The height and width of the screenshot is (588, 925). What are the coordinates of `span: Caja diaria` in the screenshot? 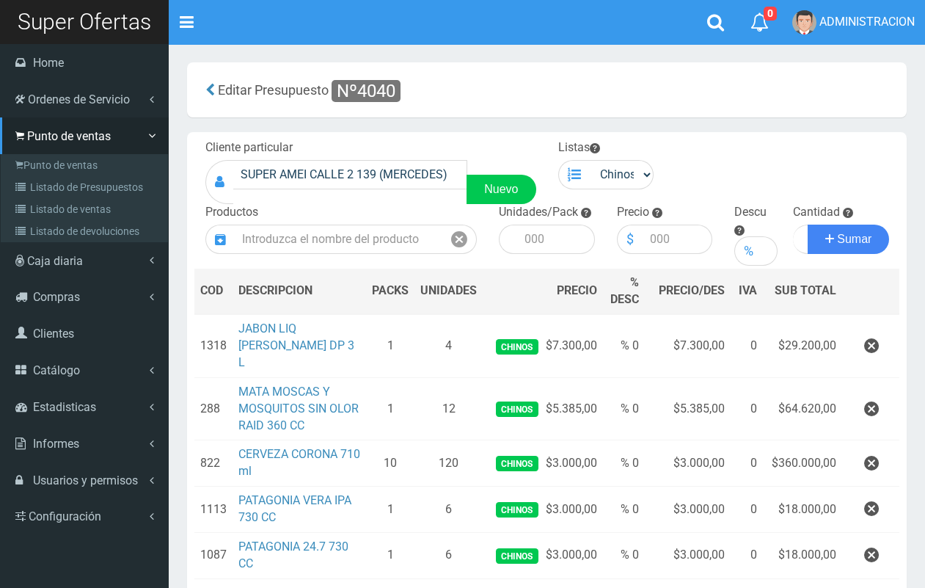 It's located at (55, 260).